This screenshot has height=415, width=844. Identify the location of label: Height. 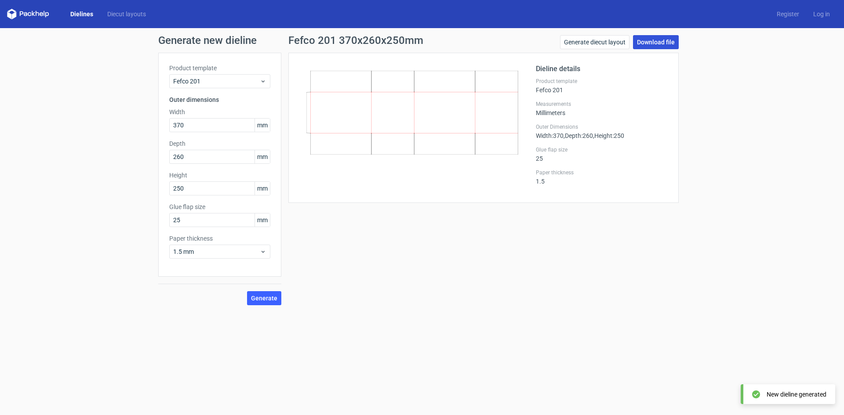
(220, 175).